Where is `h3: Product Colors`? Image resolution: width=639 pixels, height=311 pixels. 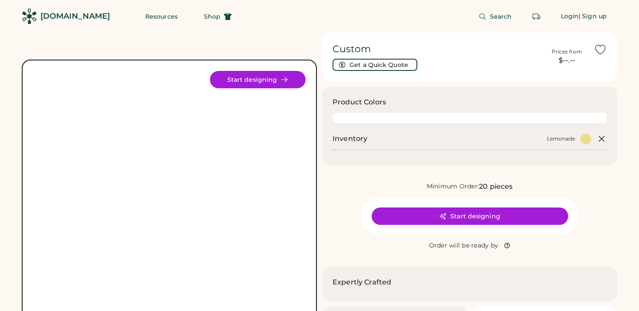 h3: Product Colors is located at coordinates (359, 102).